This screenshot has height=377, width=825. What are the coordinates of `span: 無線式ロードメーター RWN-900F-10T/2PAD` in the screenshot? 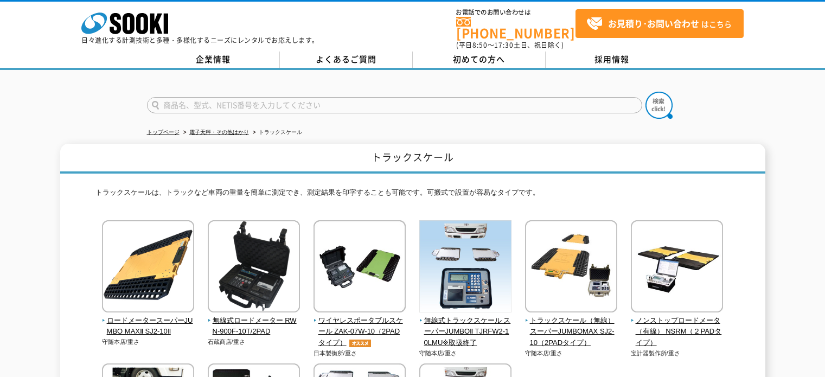 It's located at (254, 327).